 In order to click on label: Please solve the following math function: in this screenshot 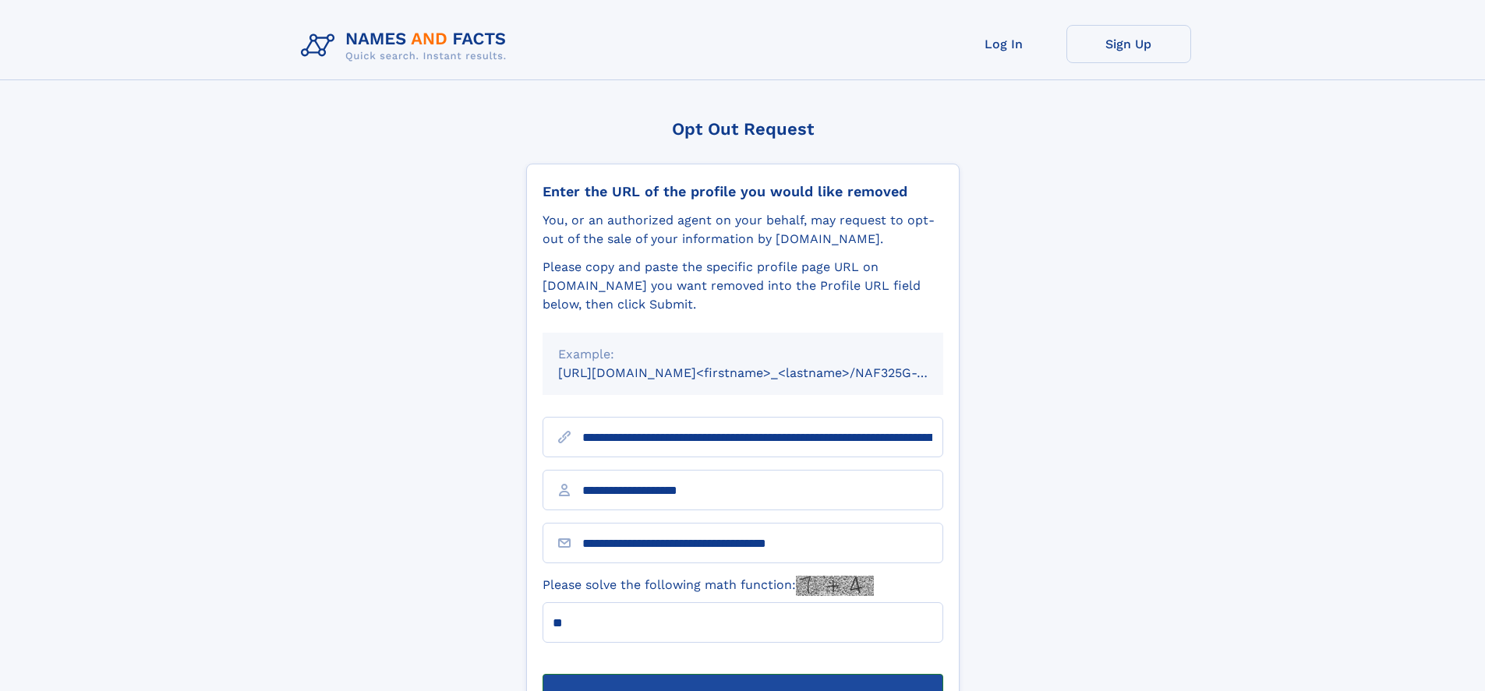, I will do `click(708, 586)`.